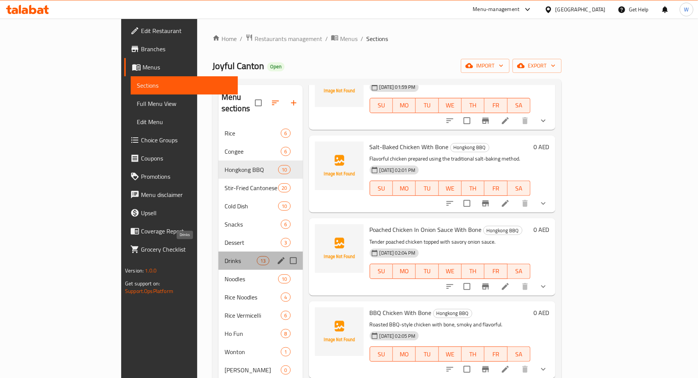  I want to click on span: Branches, so click(186, 49).